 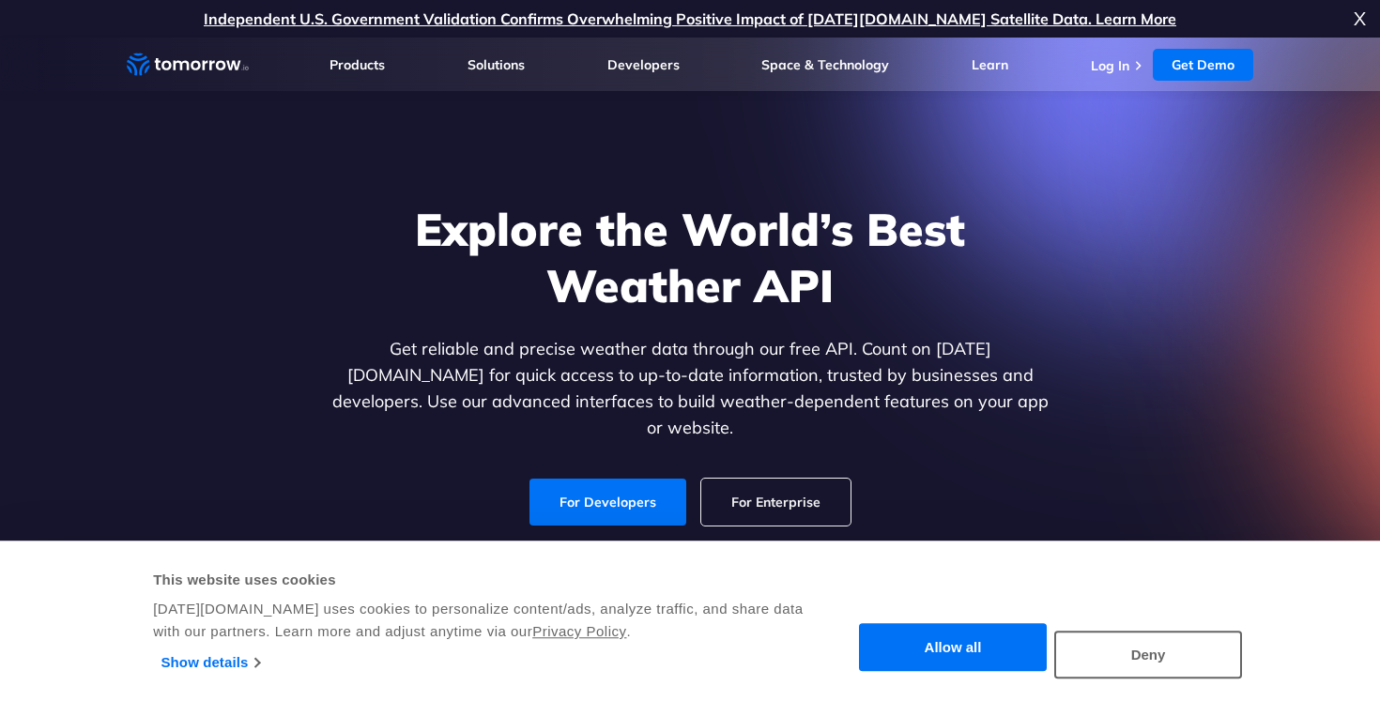 I want to click on button: Allow all, so click(x=953, y=648).